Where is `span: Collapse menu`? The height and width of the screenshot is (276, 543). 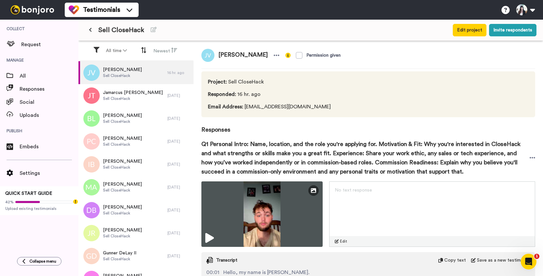 span: Collapse menu is located at coordinates (43, 261).